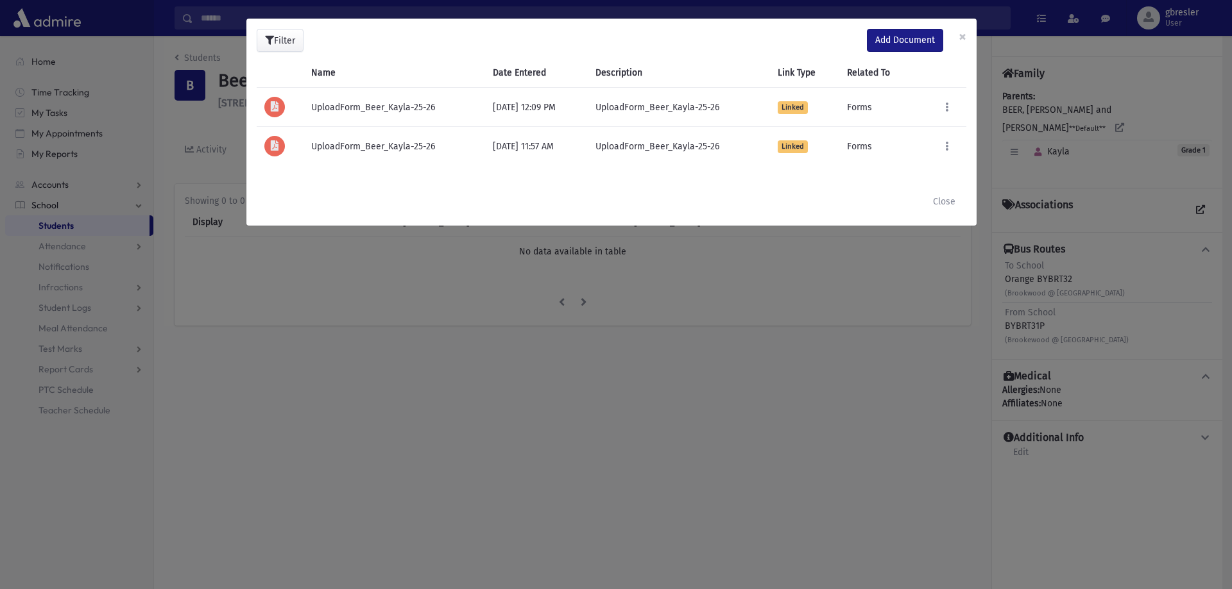 This screenshot has width=1232, height=589. Describe the element at coordinates (536, 73) in the screenshot. I see `th: Date Entered` at that location.